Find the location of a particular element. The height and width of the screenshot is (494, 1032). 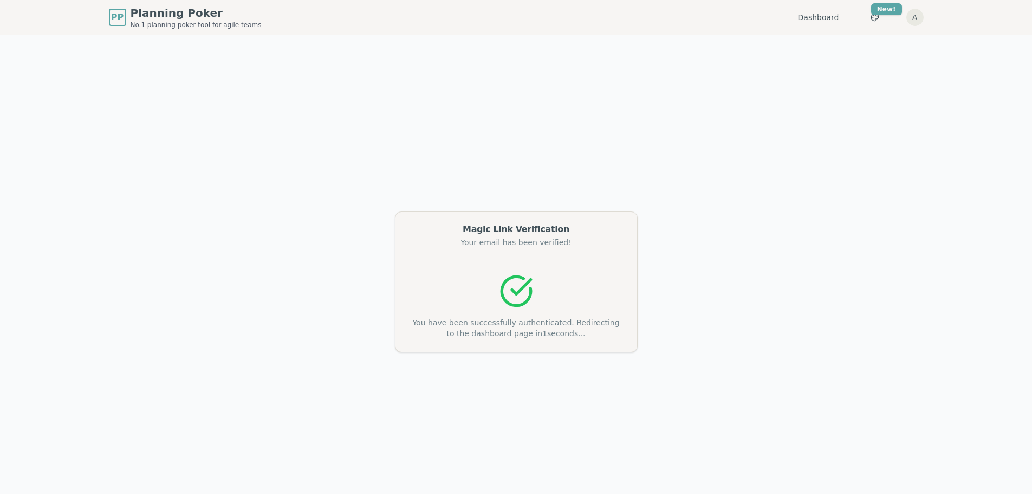

div: New! is located at coordinates (886, 9).